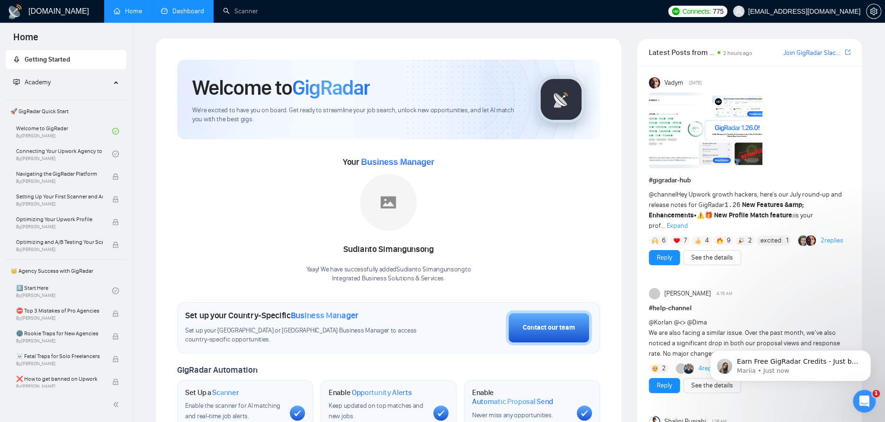 The image size is (885, 422). What do you see at coordinates (739, 11) in the screenshot?
I see `span: user` at bounding box center [739, 11].